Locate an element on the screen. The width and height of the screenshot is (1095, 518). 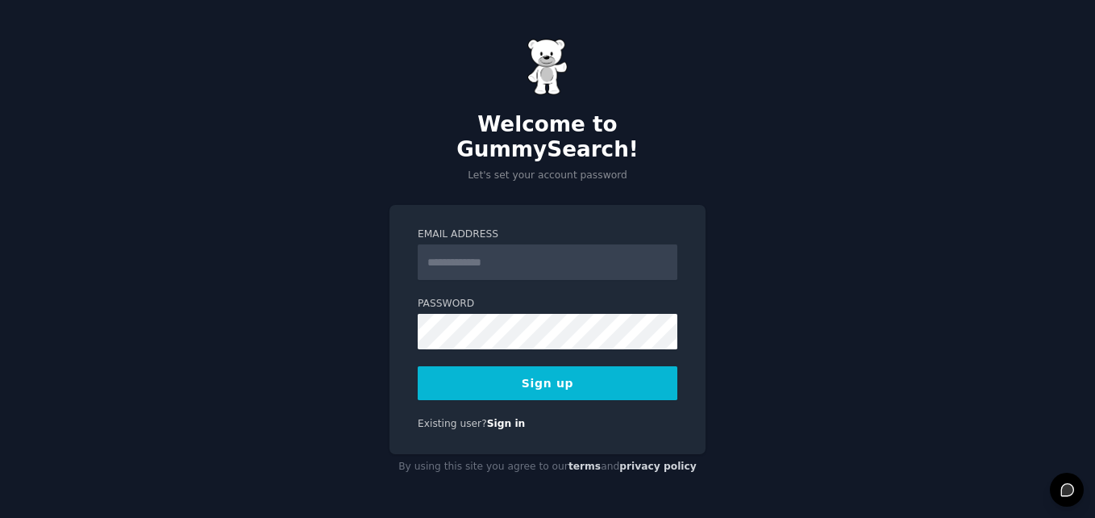
div: By using this site you agree to our and is located at coordinates (548, 467).